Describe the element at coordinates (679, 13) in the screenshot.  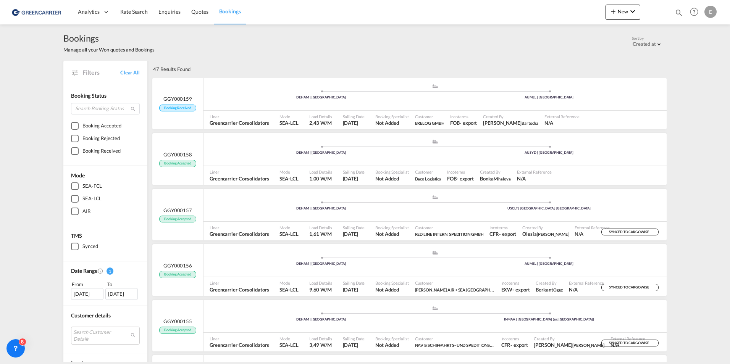
I see `md-icon: icon-magnify` at that location.